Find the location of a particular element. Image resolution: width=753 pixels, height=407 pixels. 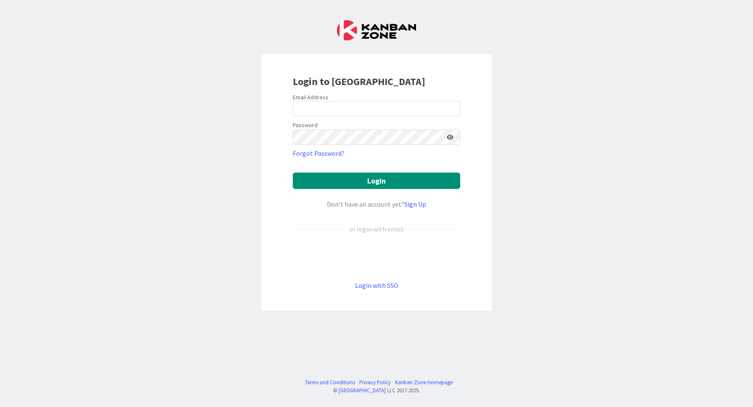

div: © LLC 2017- 2025 . is located at coordinates (376, 390).